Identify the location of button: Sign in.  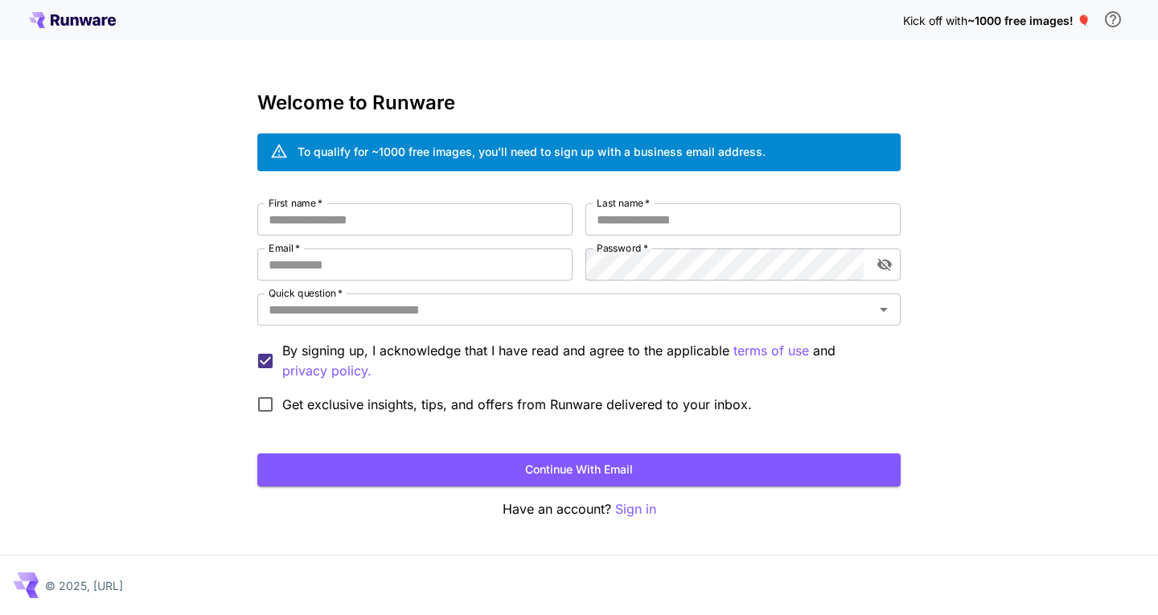
(635, 509).